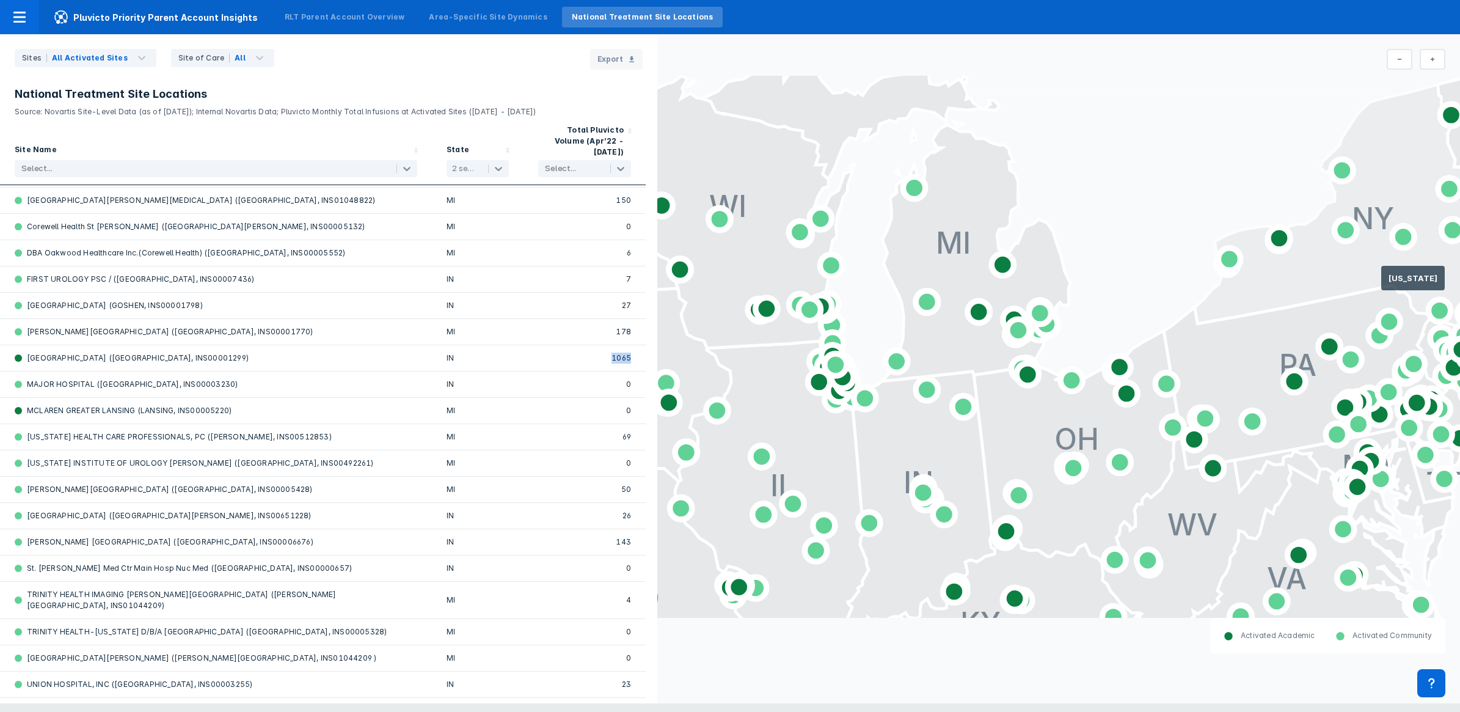  What do you see at coordinates (204, 58) in the screenshot?
I see `div: Site of Care` at bounding box center [204, 58].